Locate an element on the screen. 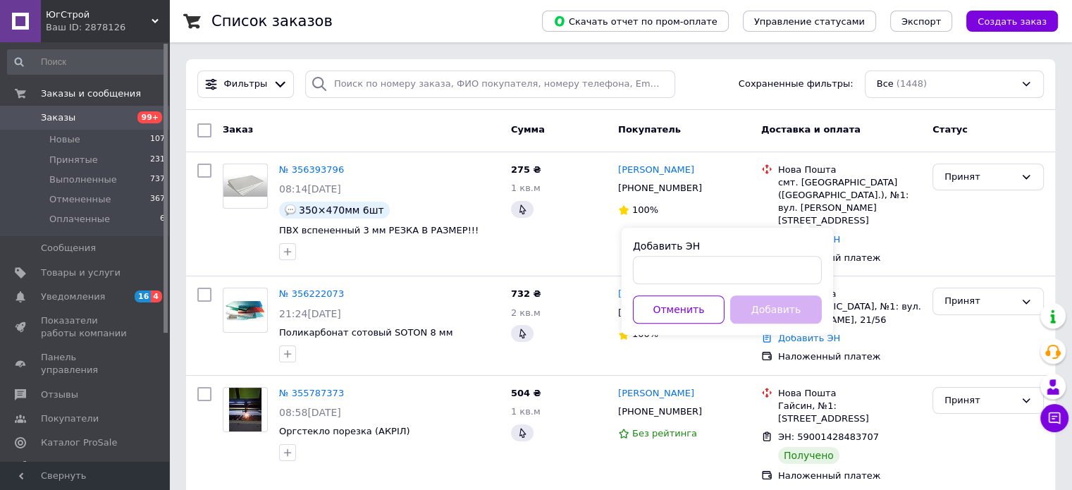 The height and width of the screenshot is (490, 1072). span: Создать заказ is located at coordinates (1012, 21).